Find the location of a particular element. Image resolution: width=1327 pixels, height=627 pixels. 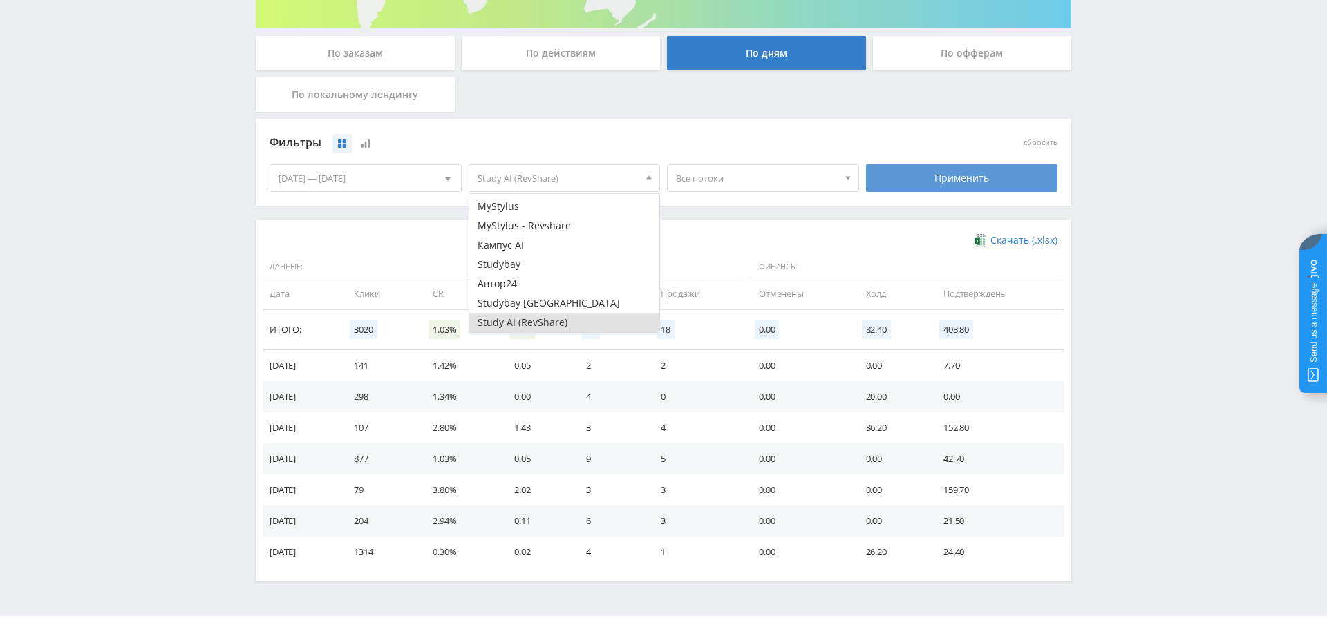

td: 2.80% is located at coordinates (460, 428).